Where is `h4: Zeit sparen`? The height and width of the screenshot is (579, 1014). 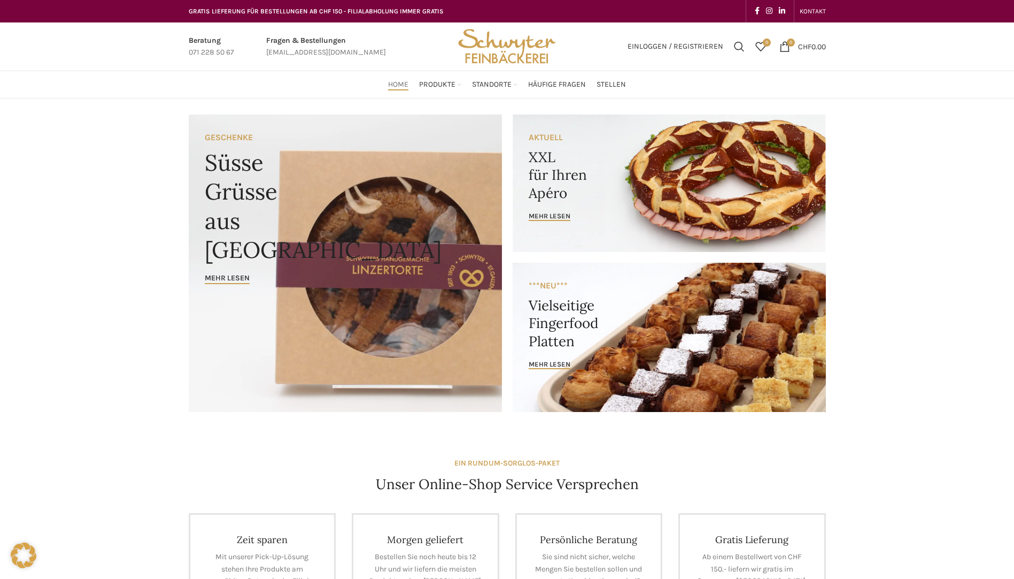 h4: Zeit sparen is located at coordinates (263, 539).